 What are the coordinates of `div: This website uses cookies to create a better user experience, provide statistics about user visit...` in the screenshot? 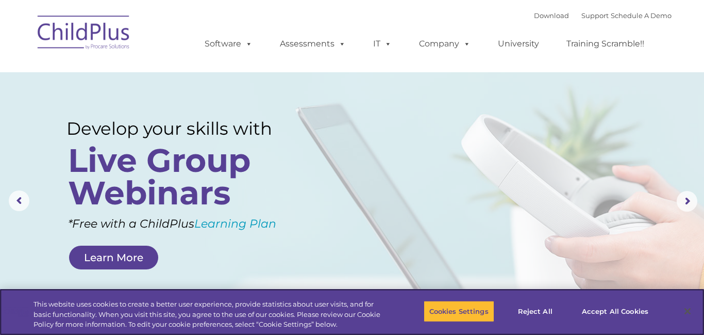 It's located at (210, 314).